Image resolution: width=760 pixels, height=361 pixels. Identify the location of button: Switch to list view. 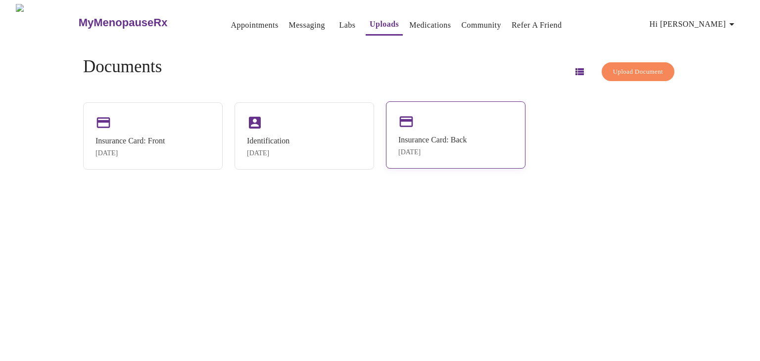
(580, 72).